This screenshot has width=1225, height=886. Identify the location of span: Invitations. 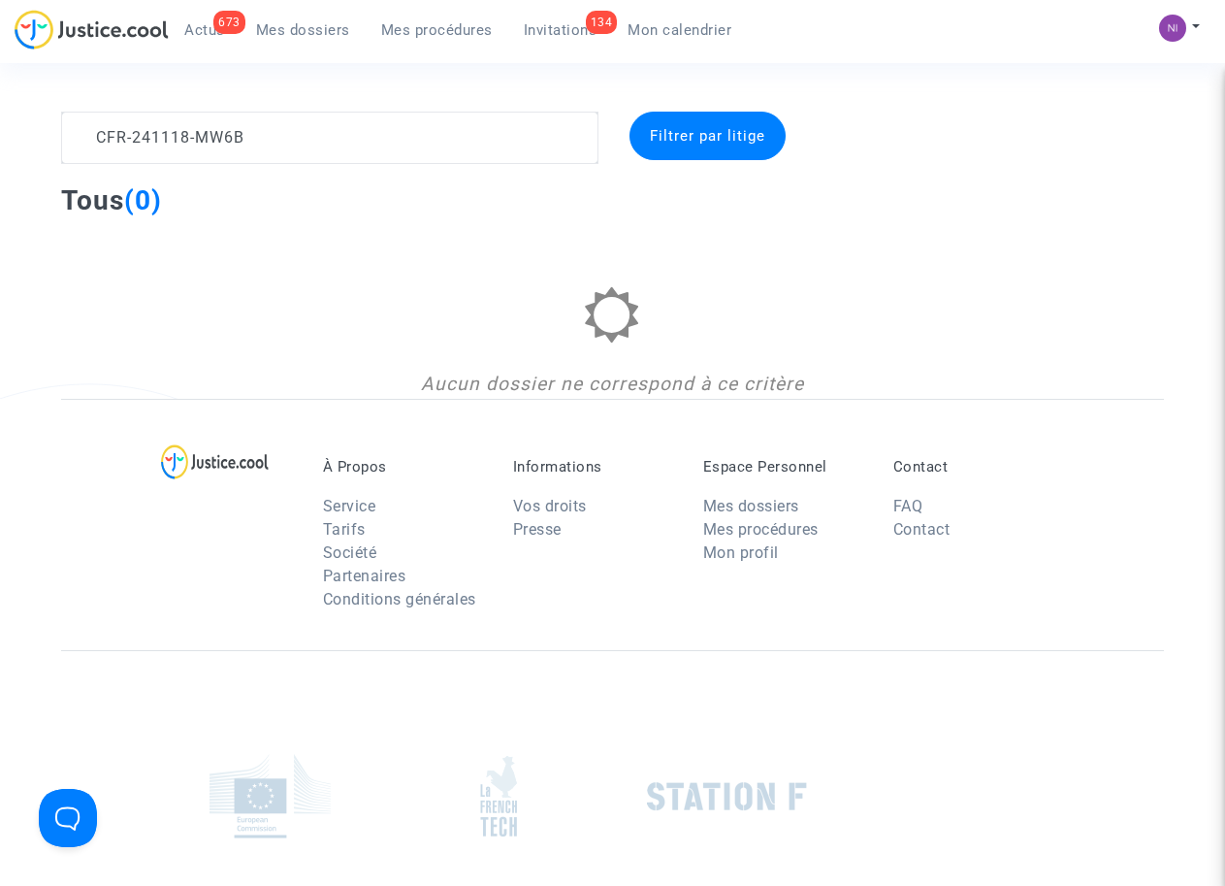
(561, 30).